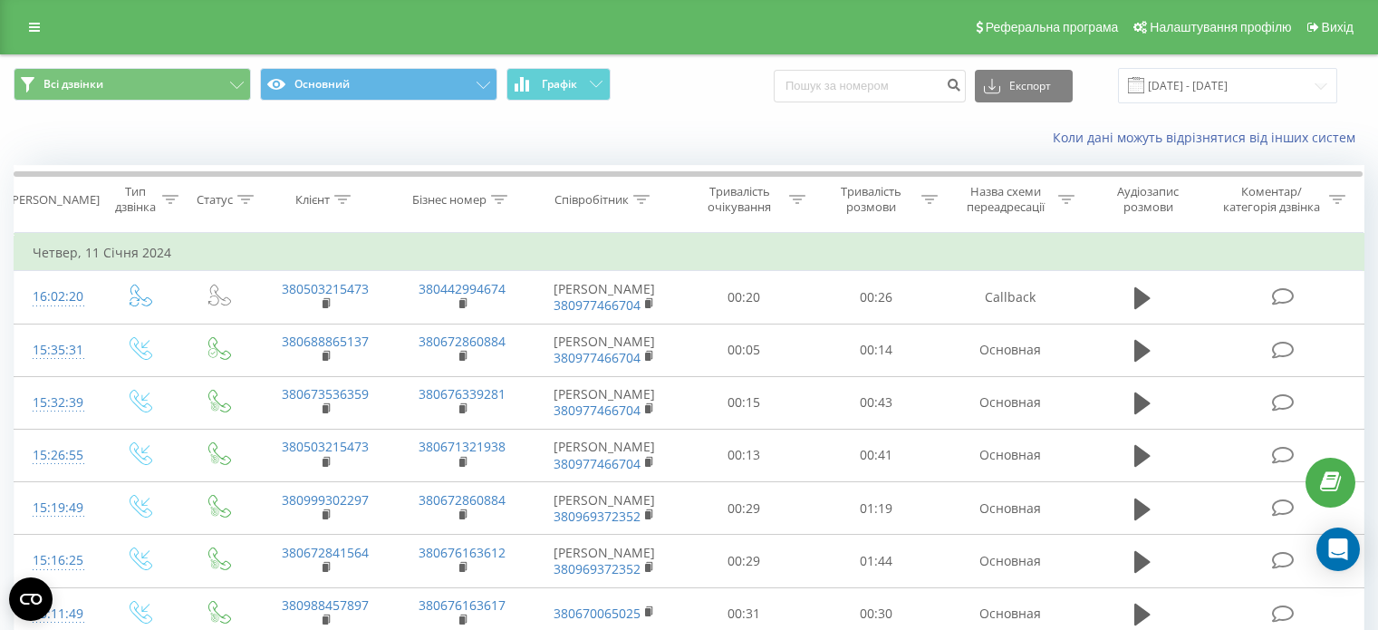 This screenshot has height=630, width=1378. I want to click on td: Четвер, 11 Січня 2024, so click(689, 253).